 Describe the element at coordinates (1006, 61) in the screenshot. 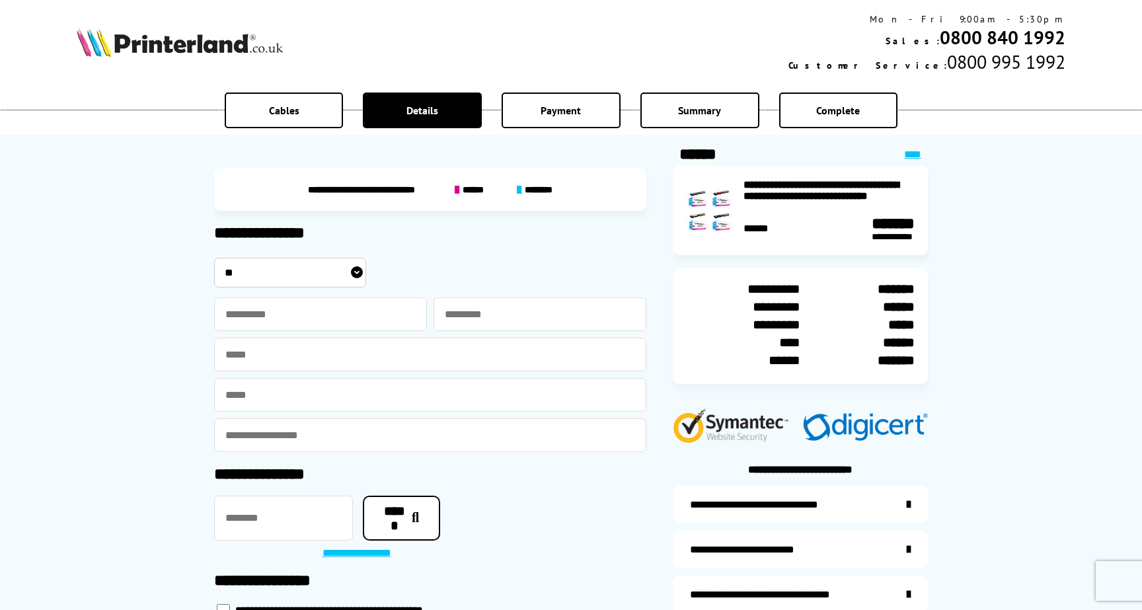

I see `span: 0800 995 1992` at that location.